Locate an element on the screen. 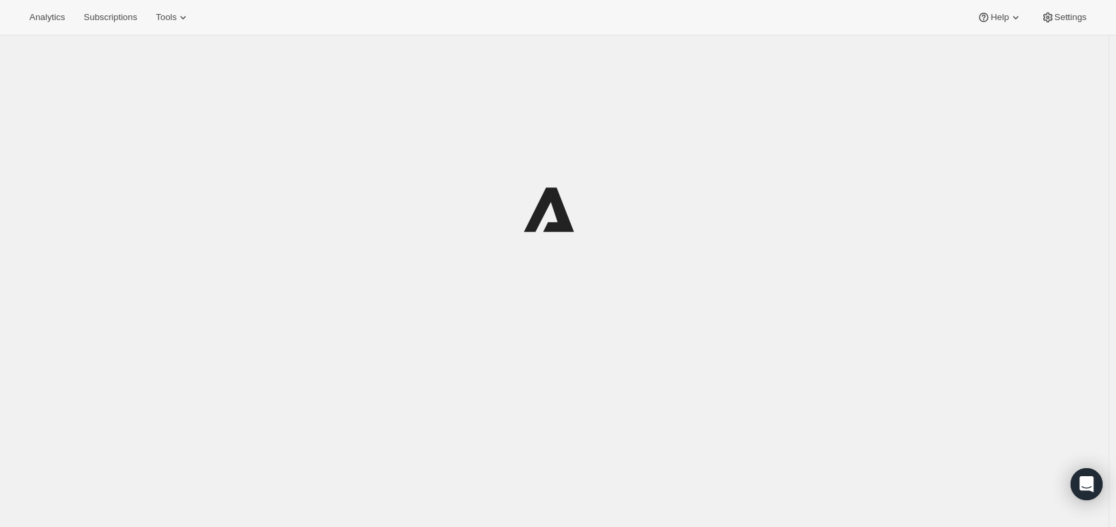 The image size is (1116, 527). button: Analytics is located at coordinates (47, 17).